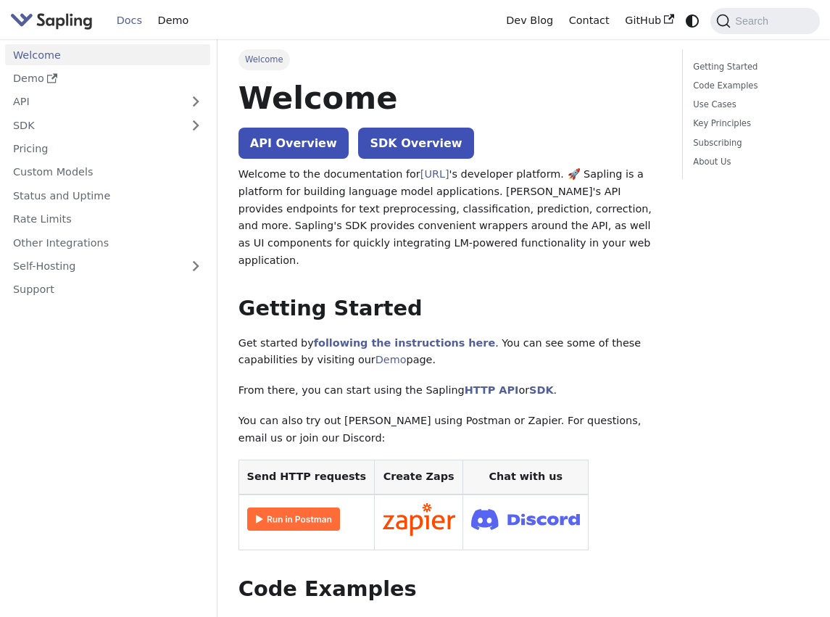 The width and height of the screenshot is (830, 617). Describe the element at coordinates (748, 123) in the screenshot. I see `a: Key Principles` at that location.